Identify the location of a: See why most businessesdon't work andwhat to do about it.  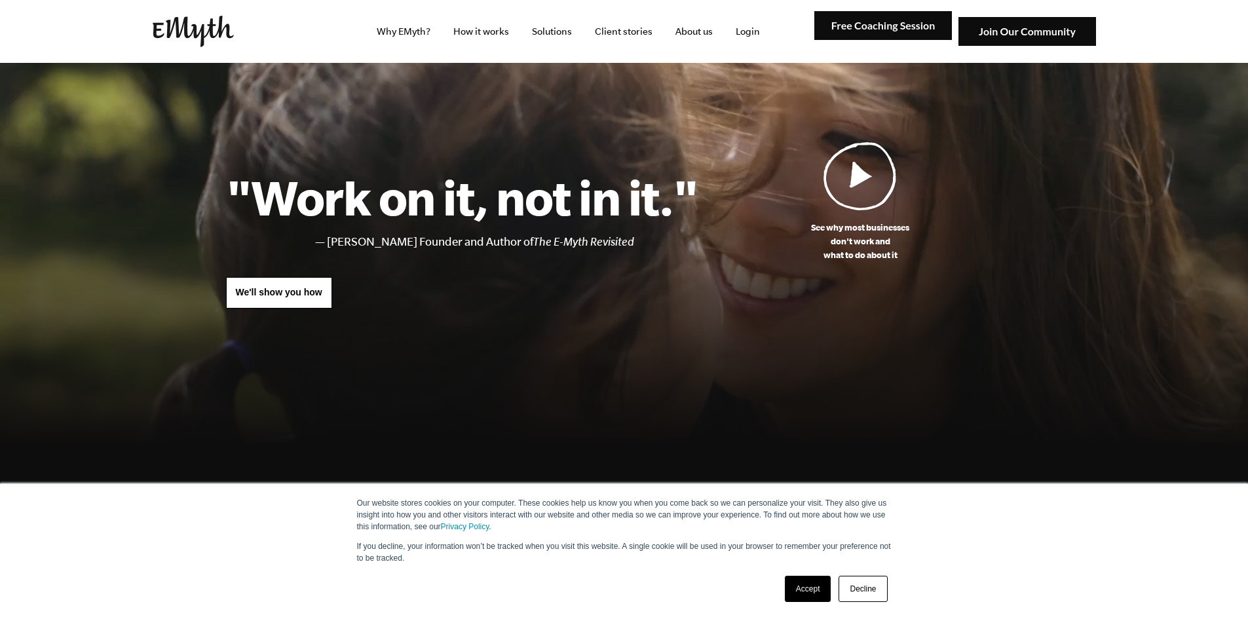
(860, 202).